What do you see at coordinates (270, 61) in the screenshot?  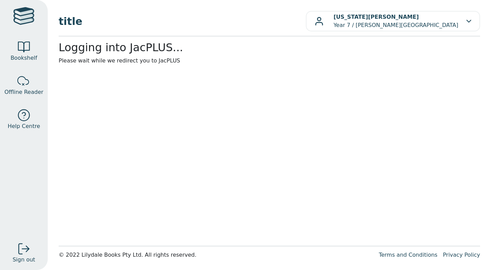 I see `p: Please wait while we redirect you to JacPLUS` at bounding box center [270, 61].